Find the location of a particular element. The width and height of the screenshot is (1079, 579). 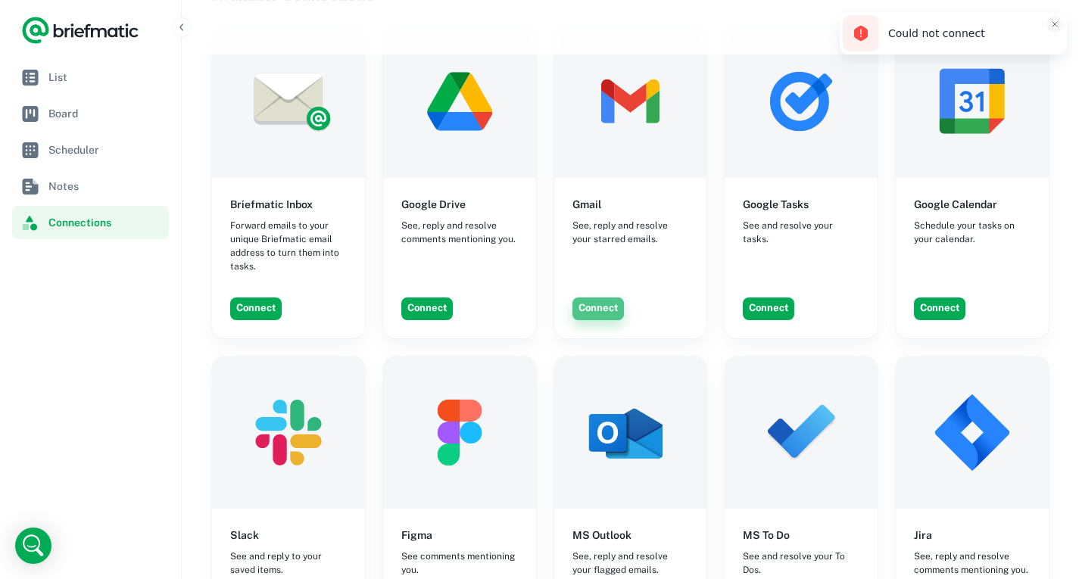

span: List is located at coordinates (105, 77).